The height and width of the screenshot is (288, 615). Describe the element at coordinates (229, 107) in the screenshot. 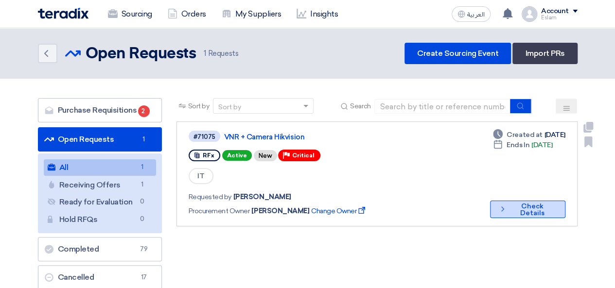

I see `div: Sort by` at that location.